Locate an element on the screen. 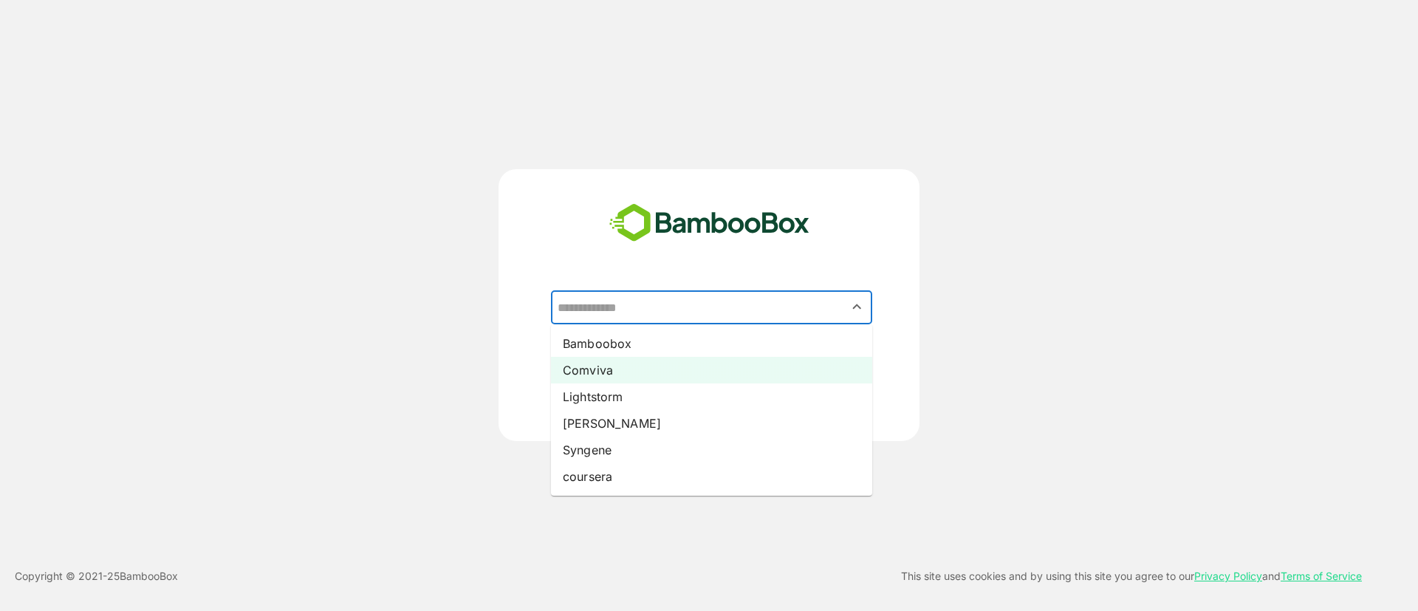 Image resolution: width=1418 pixels, height=611 pixels. img: bamboobox is located at coordinates (709, 223).